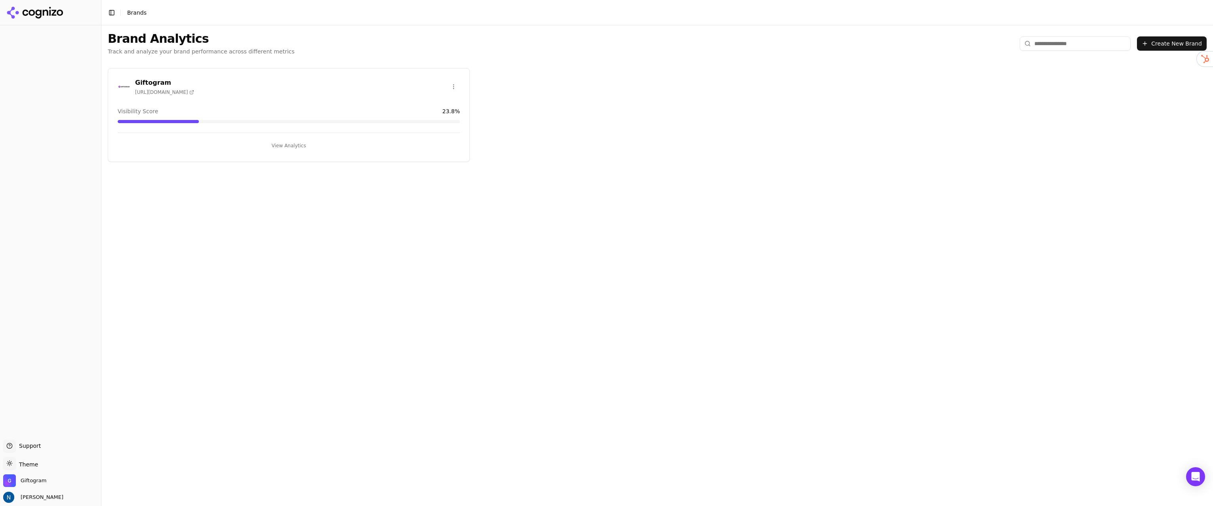  I want to click on nav: breadcrumb, so click(137, 13).